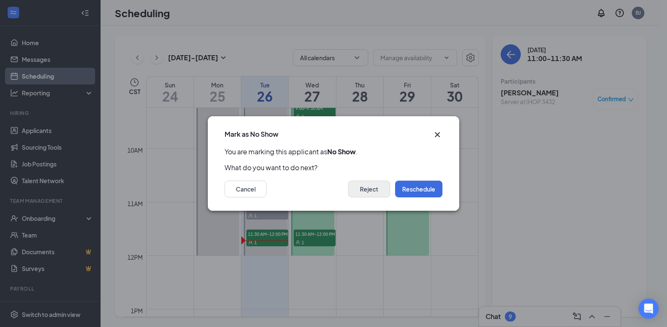 This screenshot has height=327, width=667. Describe the element at coordinates (369, 189) in the screenshot. I see `button: Reject` at that location.